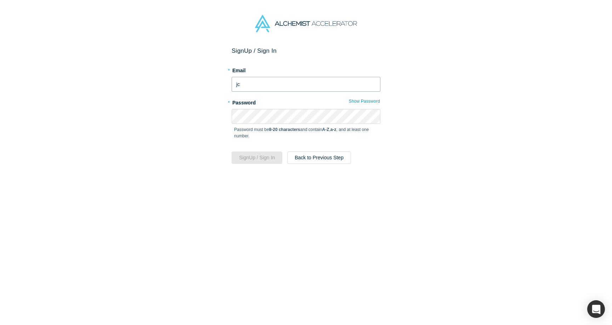 The image size is (612, 325). I want to click on label: Email, so click(306, 69).